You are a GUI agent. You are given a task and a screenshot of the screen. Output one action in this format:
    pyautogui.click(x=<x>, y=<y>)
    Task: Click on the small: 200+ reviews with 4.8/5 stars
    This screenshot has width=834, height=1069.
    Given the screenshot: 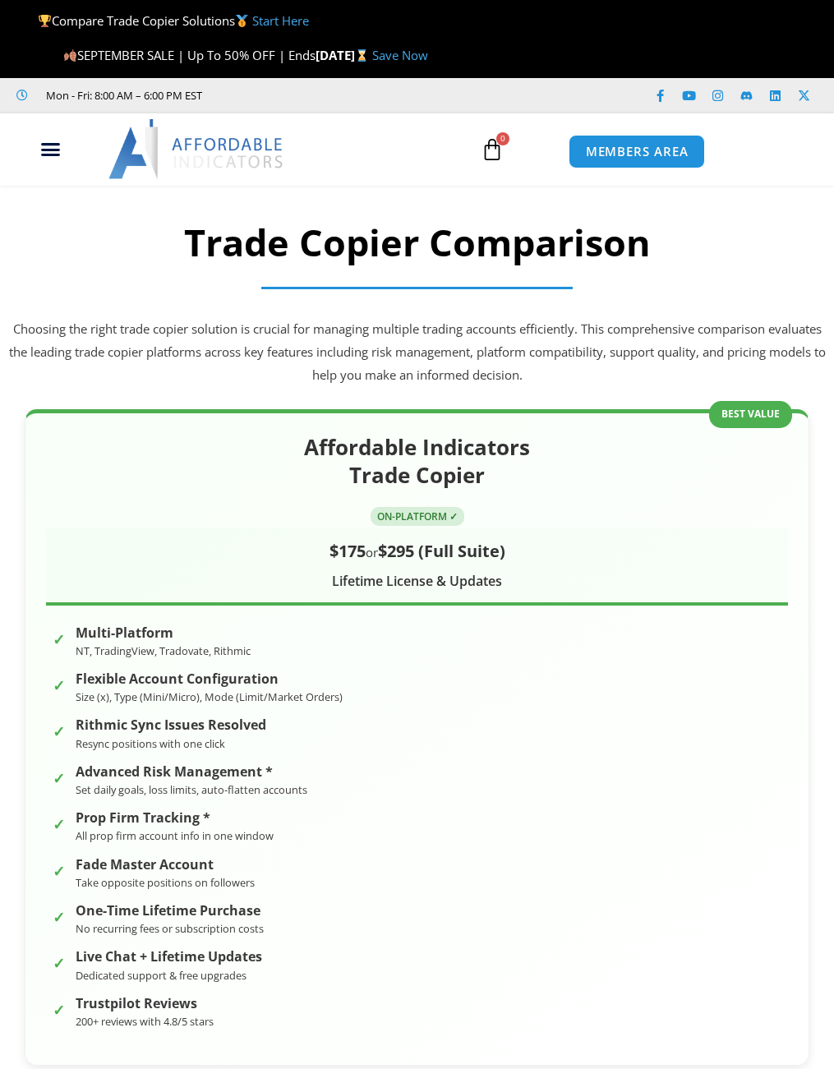 What is the action you would take?
    pyautogui.click(x=145, y=1021)
    